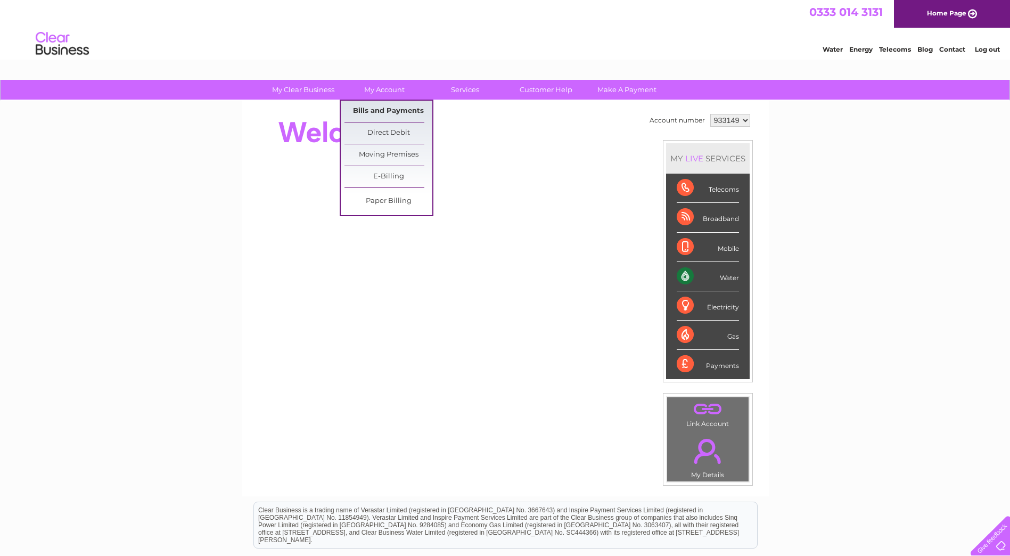 The height and width of the screenshot is (556, 1010). What do you see at coordinates (846, 12) in the screenshot?
I see `span: 0333 014 3131` at bounding box center [846, 12].